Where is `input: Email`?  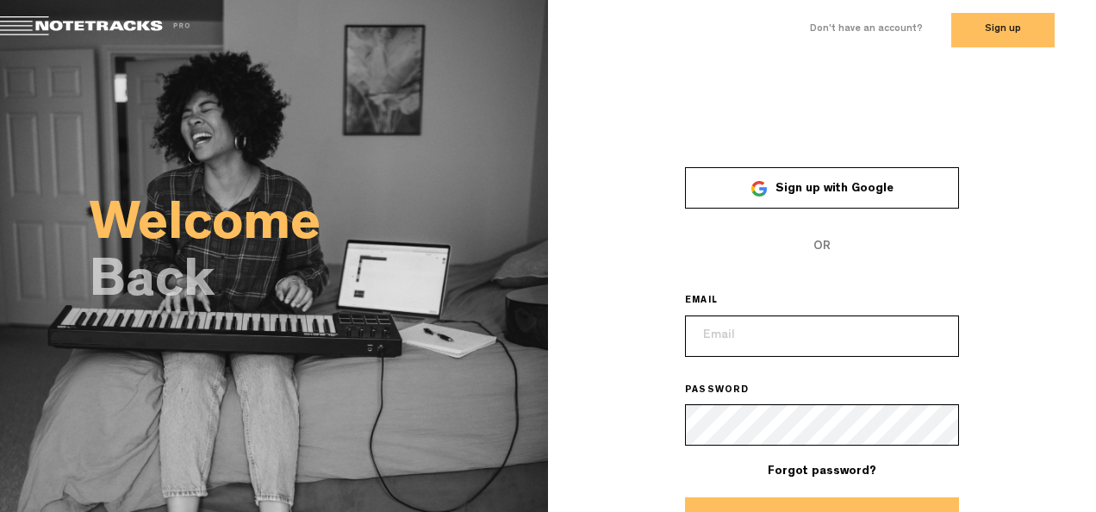 input: Email is located at coordinates (822, 336).